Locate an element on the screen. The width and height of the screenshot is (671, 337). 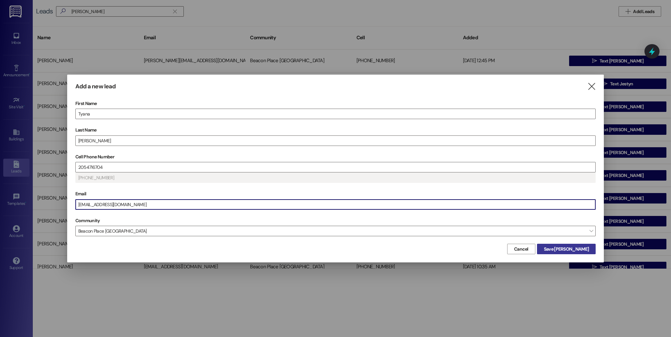
input: e.g. Alex is located at coordinates (335, 114).